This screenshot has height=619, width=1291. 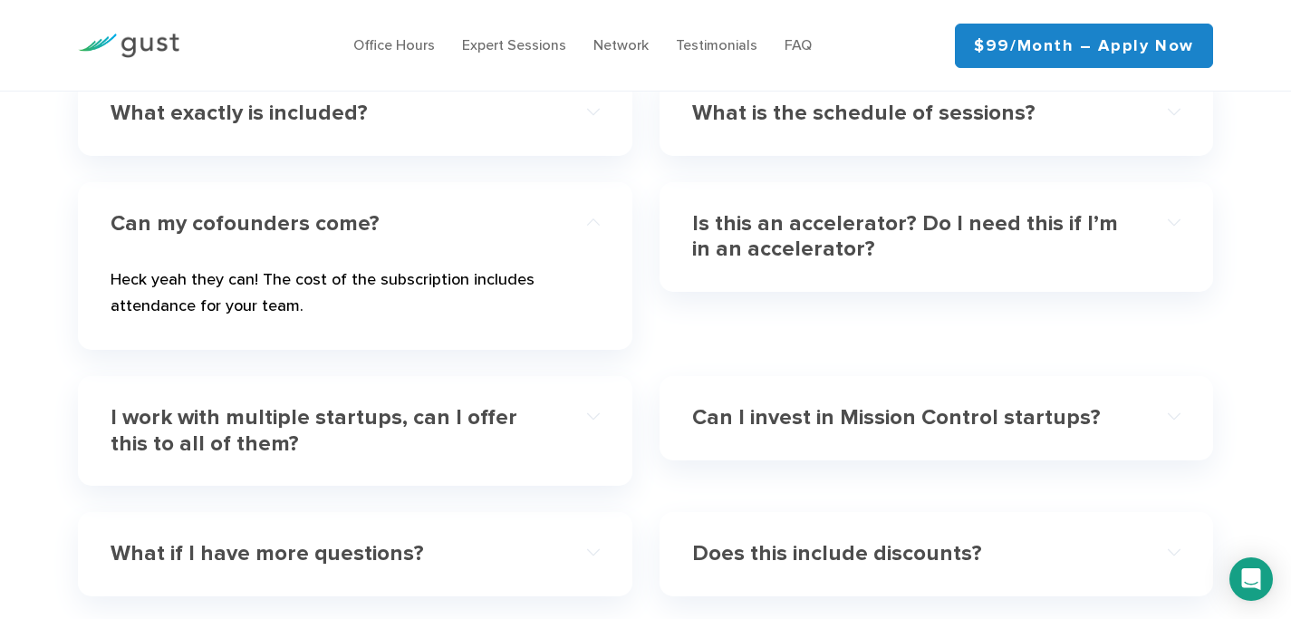 What do you see at coordinates (1084, 45) in the screenshot?
I see `a: $99/month – Apply Now` at bounding box center [1084, 45].